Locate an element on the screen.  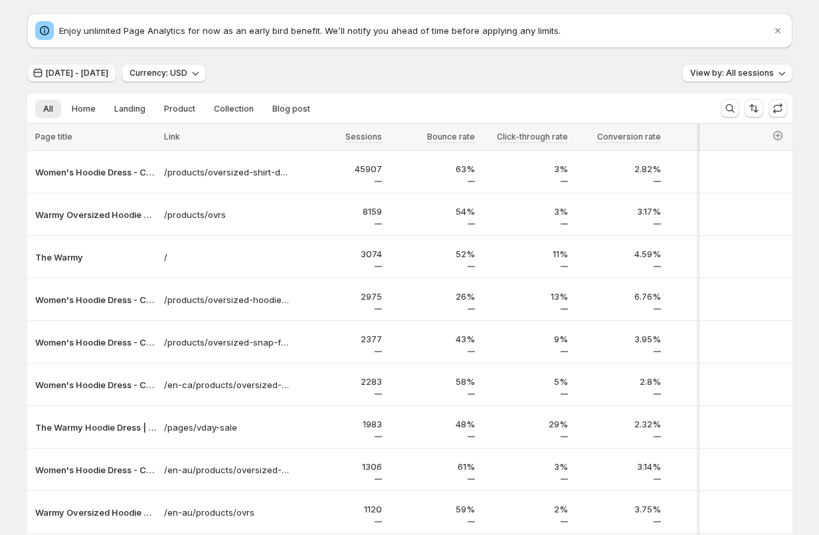
p: 54% is located at coordinates (432, 211).